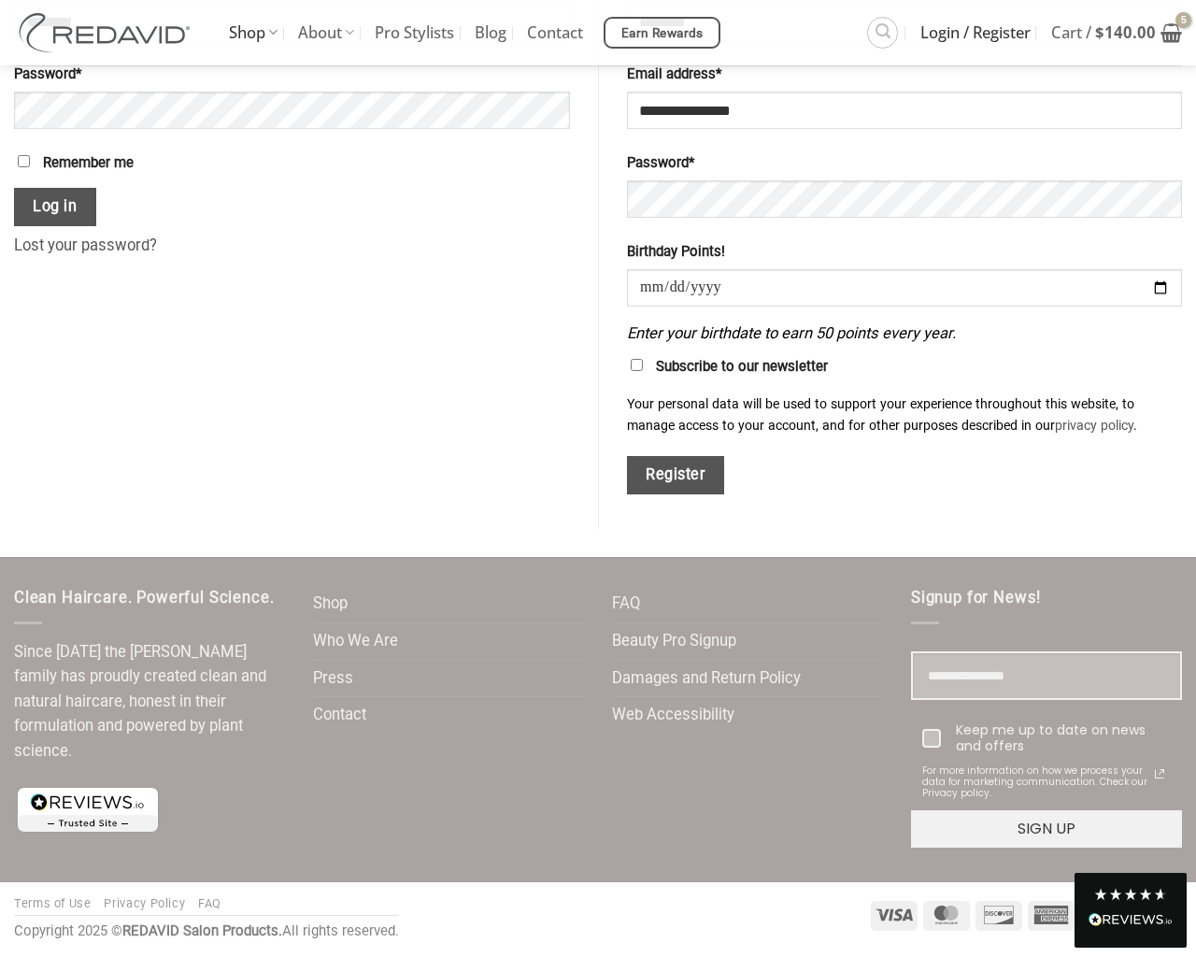  I want to click on label: Birthday Points!, so click(904, 252).